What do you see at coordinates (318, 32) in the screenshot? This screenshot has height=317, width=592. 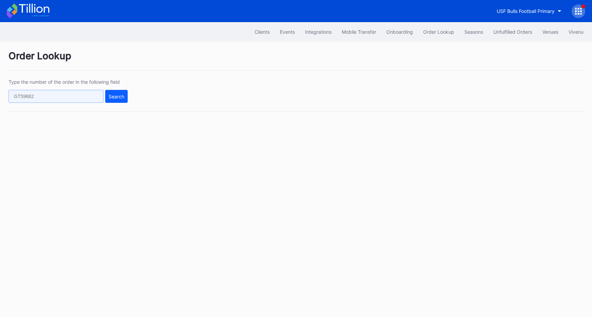 I see `a: Integrations` at bounding box center [318, 32].